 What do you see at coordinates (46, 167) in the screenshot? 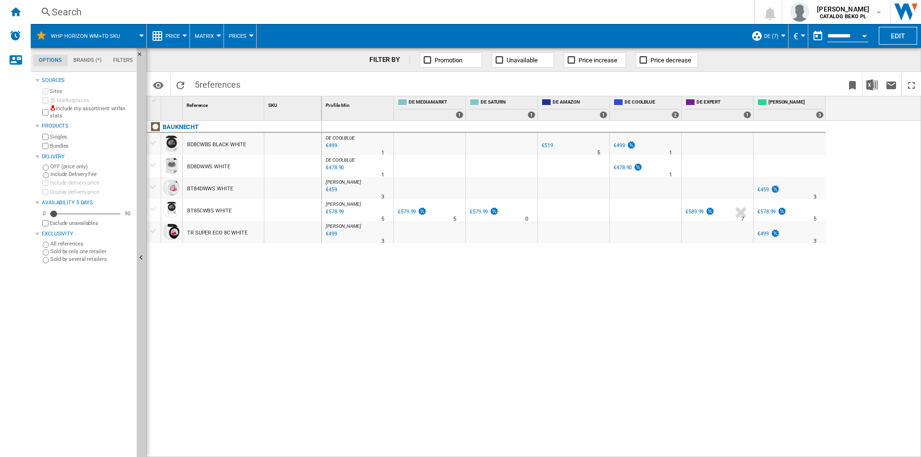
I see `input: OFF (price only)` at bounding box center [46, 167].